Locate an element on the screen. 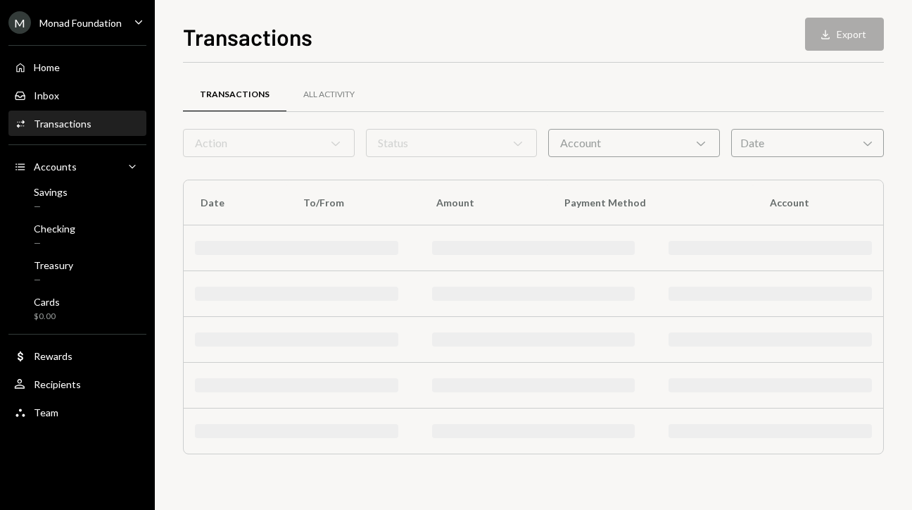 The width and height of the screenshot is (912, 510). a: Recipients is located at coordinates (77, 384).